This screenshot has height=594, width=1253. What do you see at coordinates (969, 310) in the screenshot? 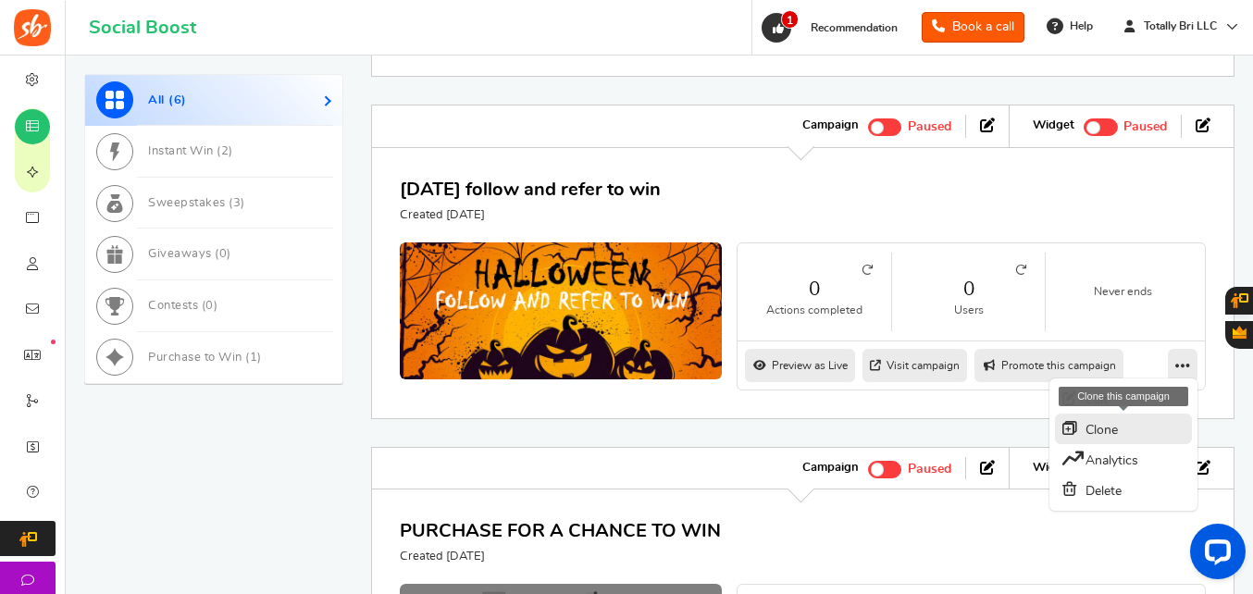
I see `small: Users` at bounding box center [969, 310].